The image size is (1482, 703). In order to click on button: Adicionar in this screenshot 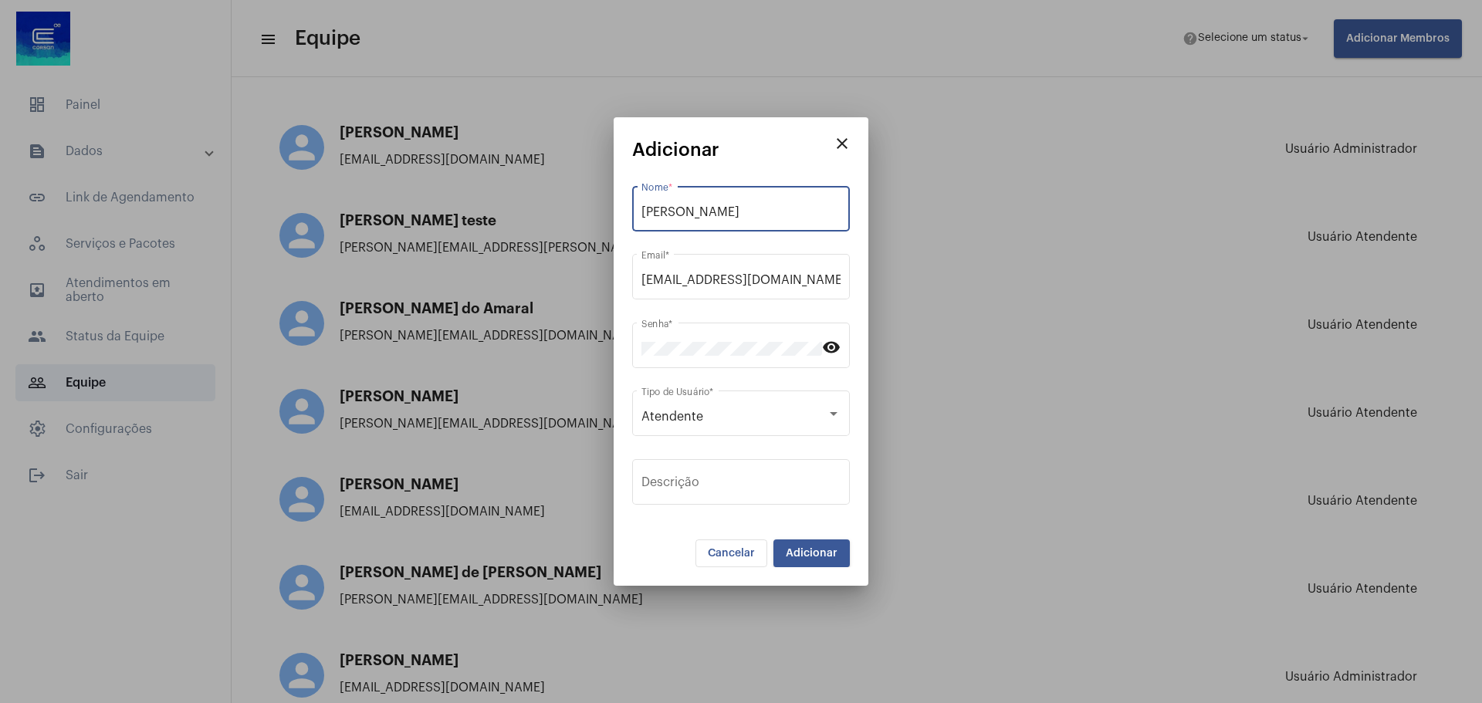, I will do `click(811, 553)`.